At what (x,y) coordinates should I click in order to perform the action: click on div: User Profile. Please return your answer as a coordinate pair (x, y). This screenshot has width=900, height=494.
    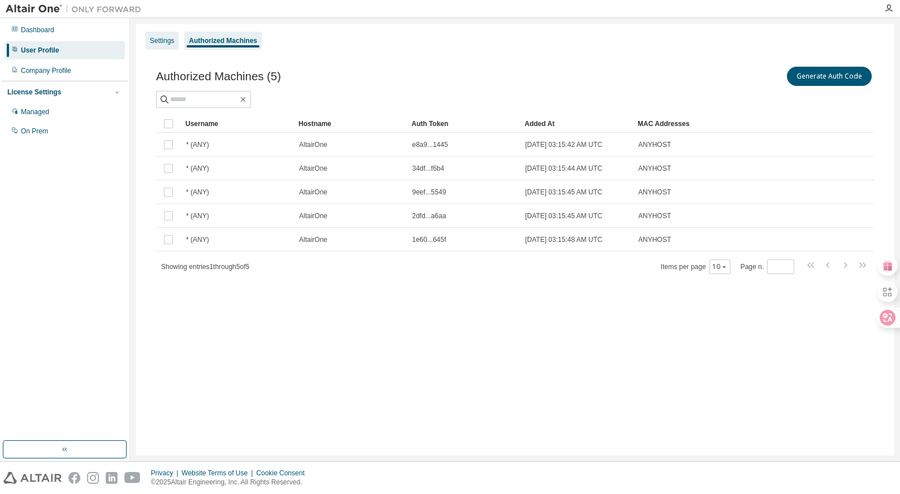
    Looking at the image, I should click on (40, 50).